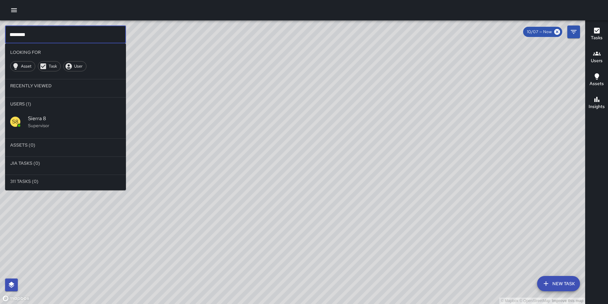  What do you see at coordinates (66, 145) in the screenshot?
I see `li: Assets (0)` at bounding box center [66, 145].